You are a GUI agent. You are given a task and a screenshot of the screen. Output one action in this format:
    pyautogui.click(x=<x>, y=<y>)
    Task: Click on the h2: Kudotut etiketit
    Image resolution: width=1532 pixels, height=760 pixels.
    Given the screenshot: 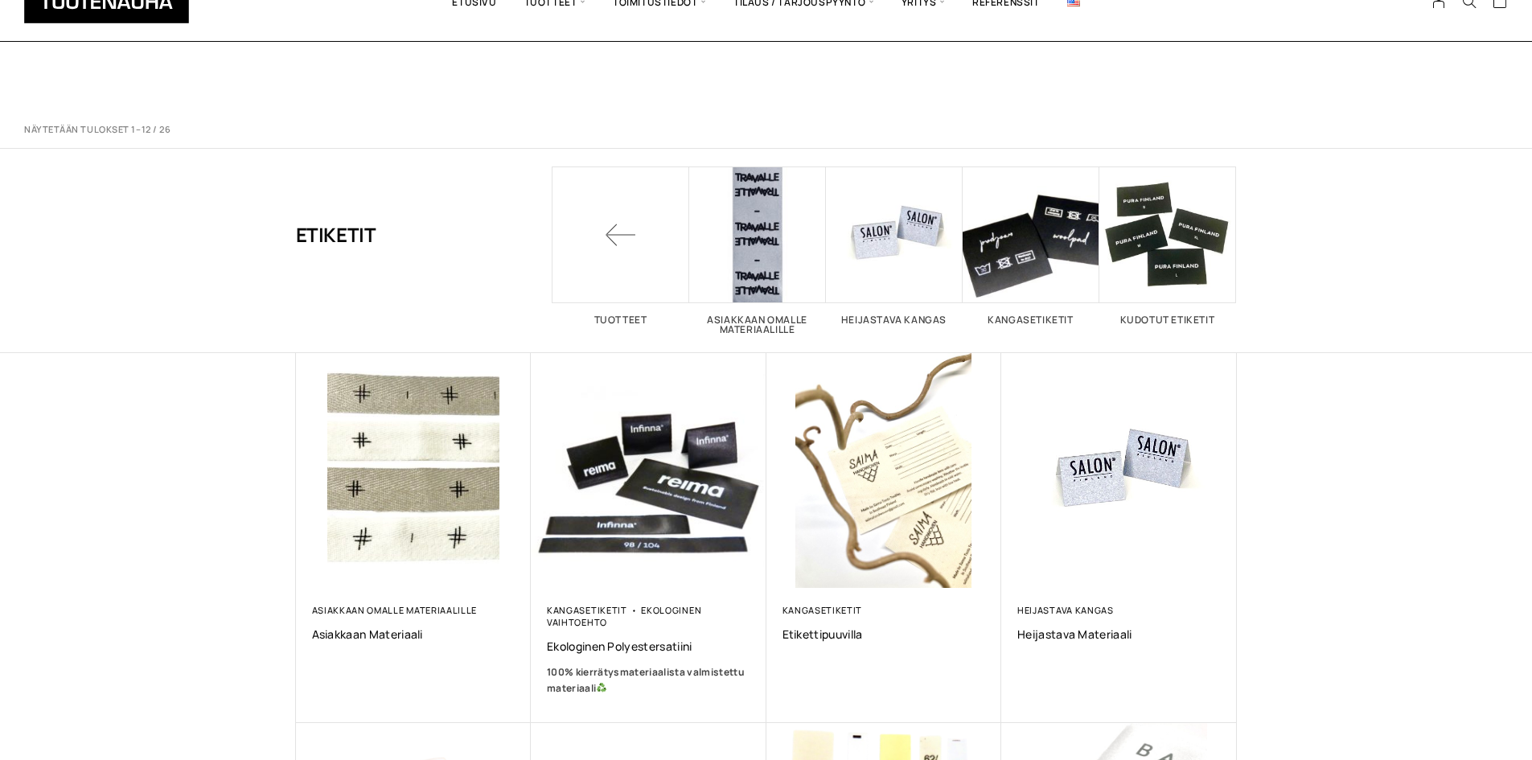 What is the action you would take?
    pyautogui.click(x=1168, y=320)
    